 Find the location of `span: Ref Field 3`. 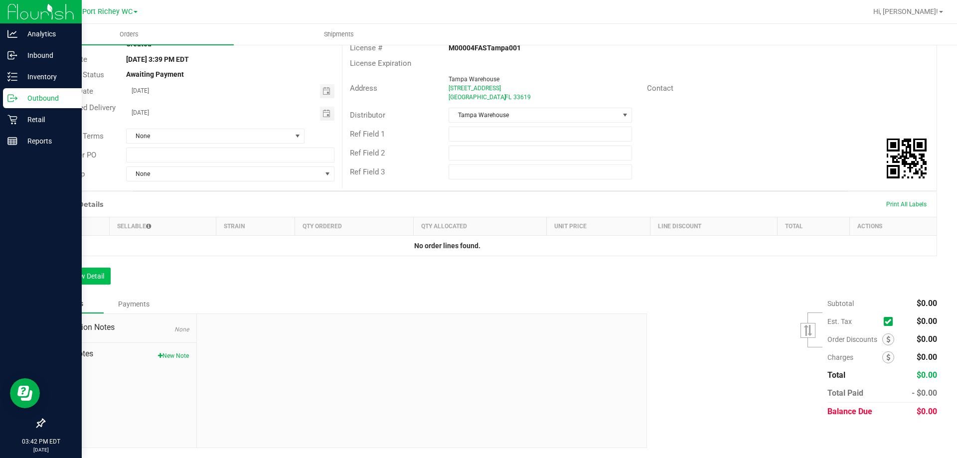

span: Ref Field 3 is located at coordinates (367, 172).